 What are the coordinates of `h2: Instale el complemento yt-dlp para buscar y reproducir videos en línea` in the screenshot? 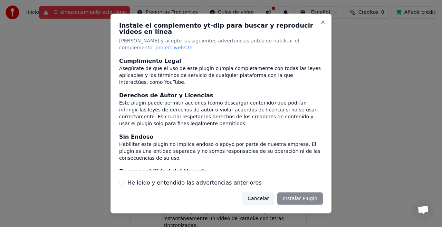 It's located at (221, 29).